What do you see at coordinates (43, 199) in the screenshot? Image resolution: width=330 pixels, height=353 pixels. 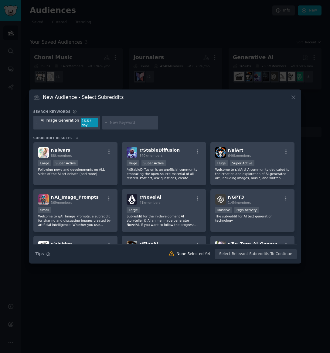 I see `img: AI_Image_Prompts` at bounding box center [43, 199].